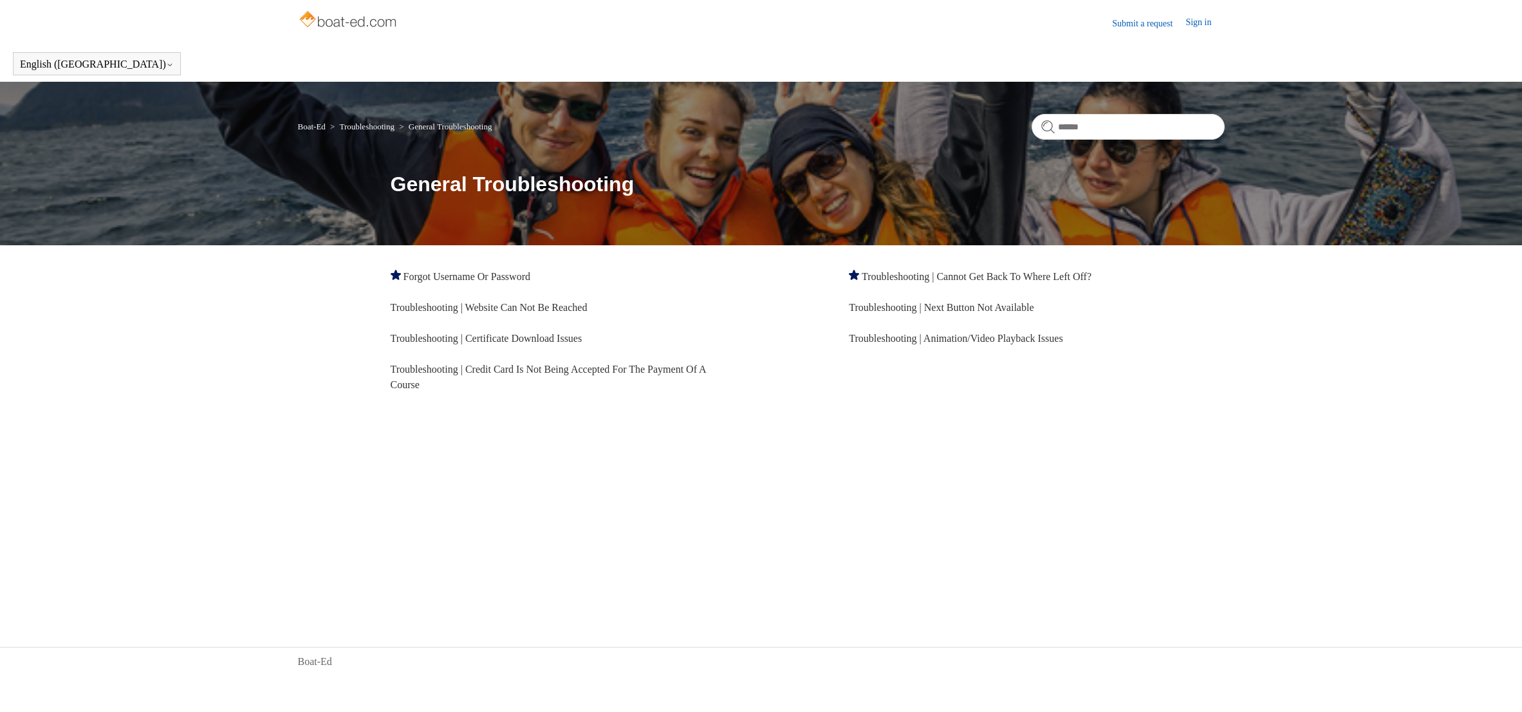 The height and width of the screenshot is (712, 1522). Describe the element at coordinates (807, 184) in the screenshot. I see `h1: General Troubleshooting` at that location.